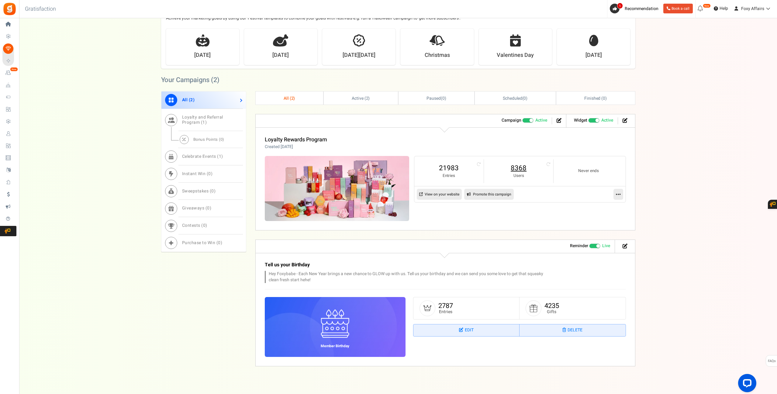  I want to click on li: Widget activated, so click(593, 121).